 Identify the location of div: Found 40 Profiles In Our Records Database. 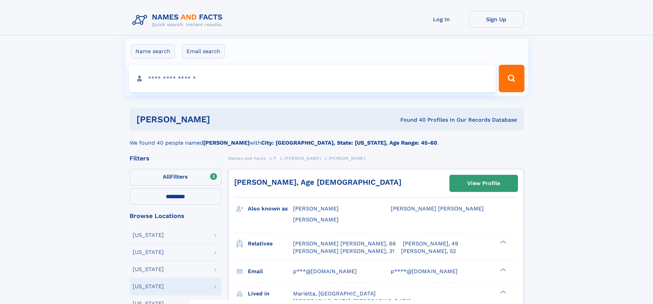
(411, 120).